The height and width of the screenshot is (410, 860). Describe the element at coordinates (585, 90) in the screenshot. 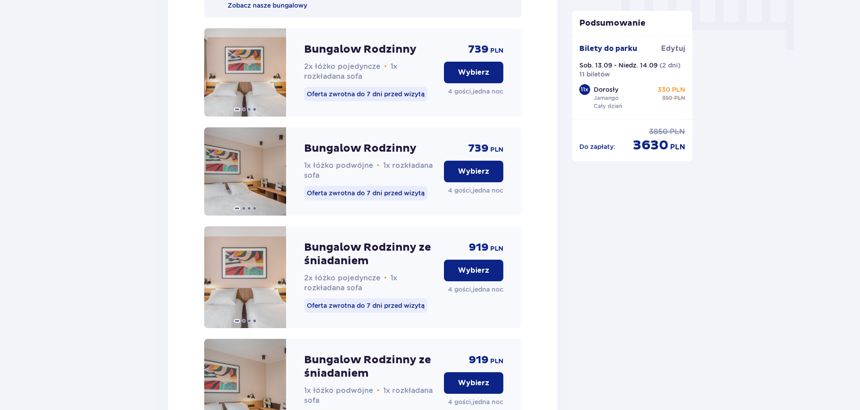

I see `div: 11 x` at that location.